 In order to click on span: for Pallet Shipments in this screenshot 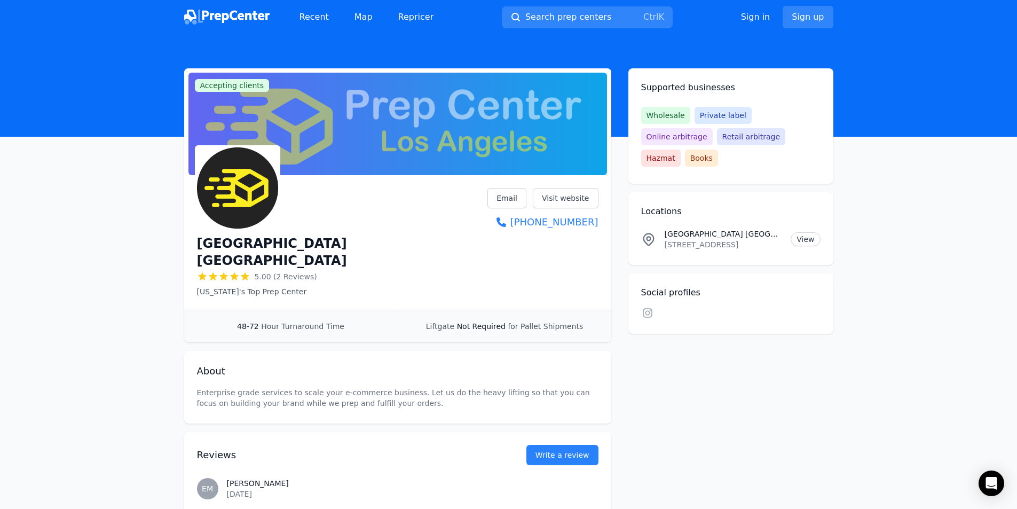, I will do `click(545, 326)`.